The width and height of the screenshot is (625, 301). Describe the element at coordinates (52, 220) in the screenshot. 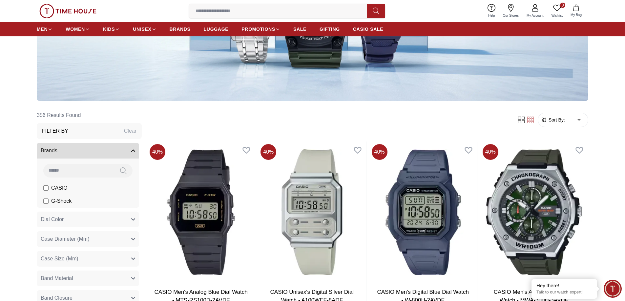

I see `span: Dial Color` at that location.